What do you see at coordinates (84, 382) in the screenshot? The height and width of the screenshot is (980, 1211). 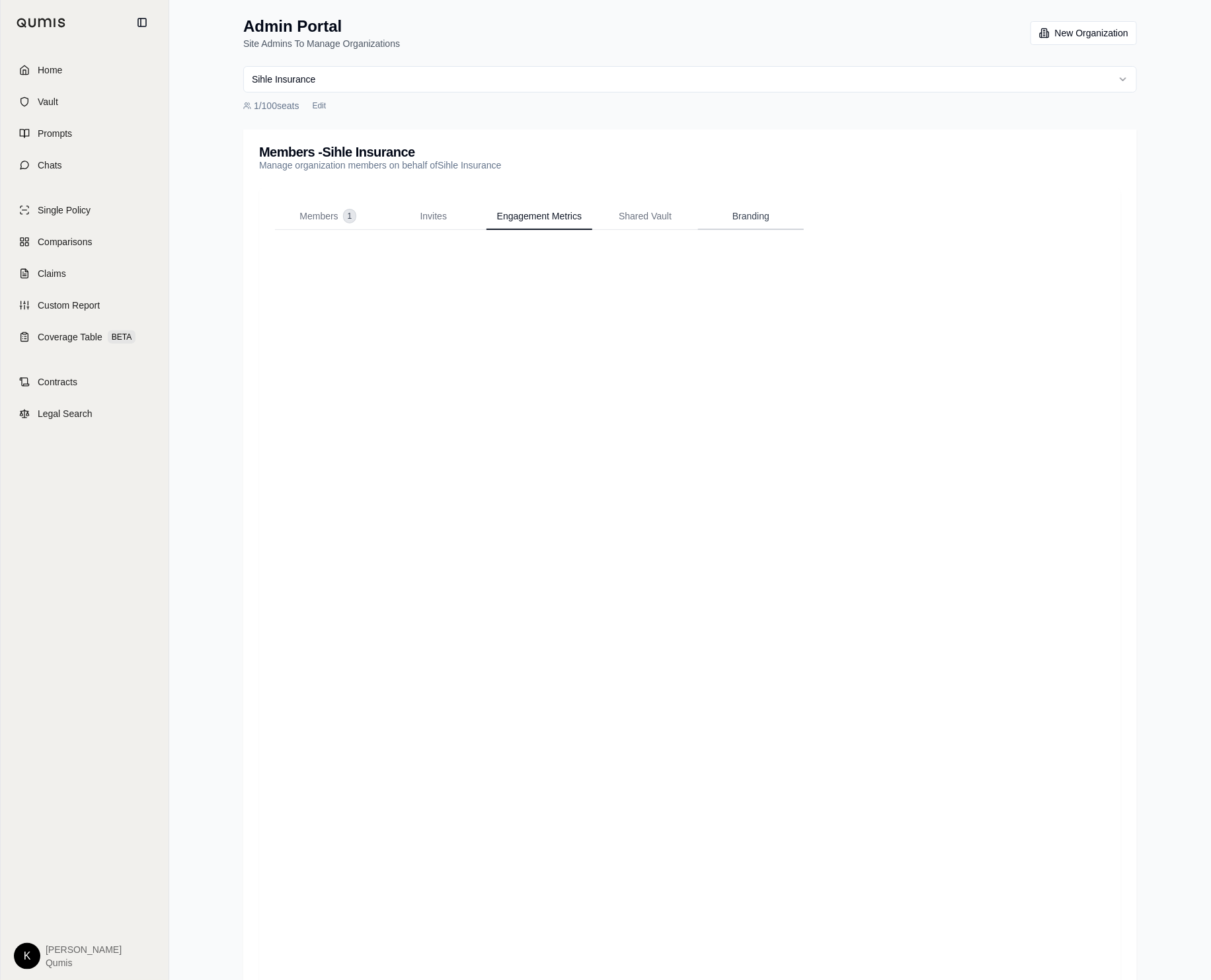 I see `a: Contracts` at bounding box center [84, 382].